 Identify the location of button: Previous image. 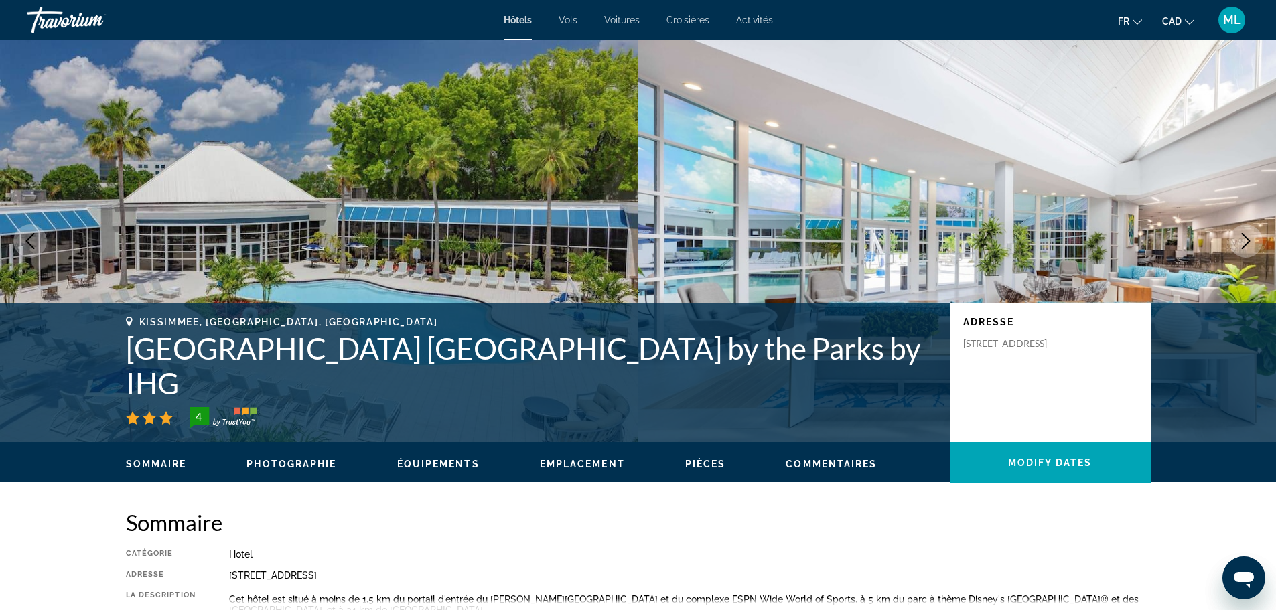
(30, 241).